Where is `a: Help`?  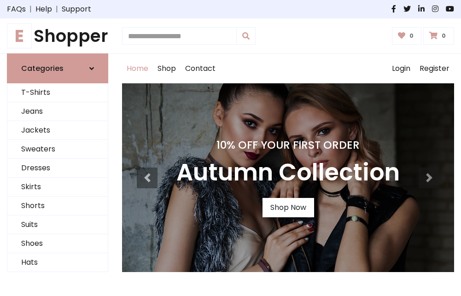 a: Help is located at coordinates (44, 9).